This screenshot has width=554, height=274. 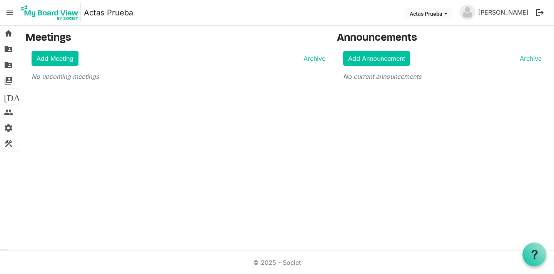 I want to click on a: Add Meeting, so click(x=55, y=59).